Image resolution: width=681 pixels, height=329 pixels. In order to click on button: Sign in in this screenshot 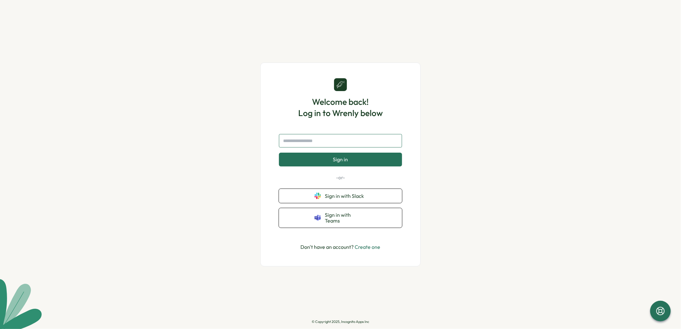, I will do `click(340, 159)`.